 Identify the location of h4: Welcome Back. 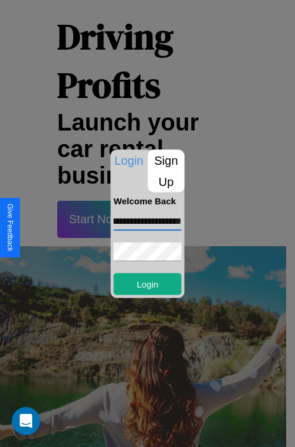
(148, 200).